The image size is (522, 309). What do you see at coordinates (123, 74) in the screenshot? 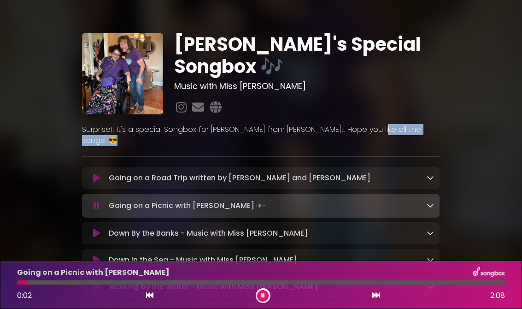
I see `img: DpsALNU4Qse55zioNQQO` at bounding box center [123, 74].